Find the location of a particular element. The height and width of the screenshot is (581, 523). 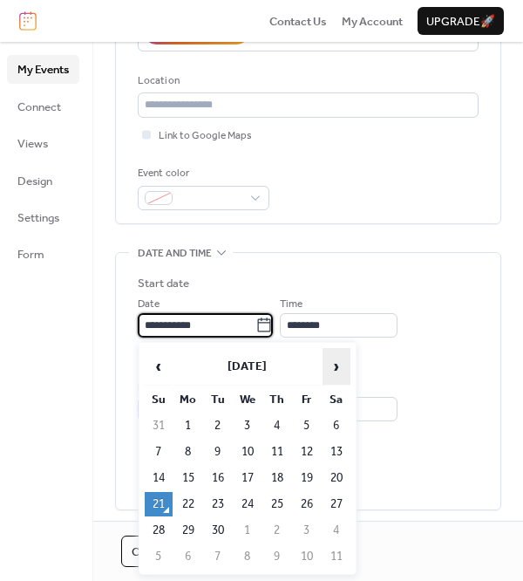

span: Design is located at coordinates (35, 181).